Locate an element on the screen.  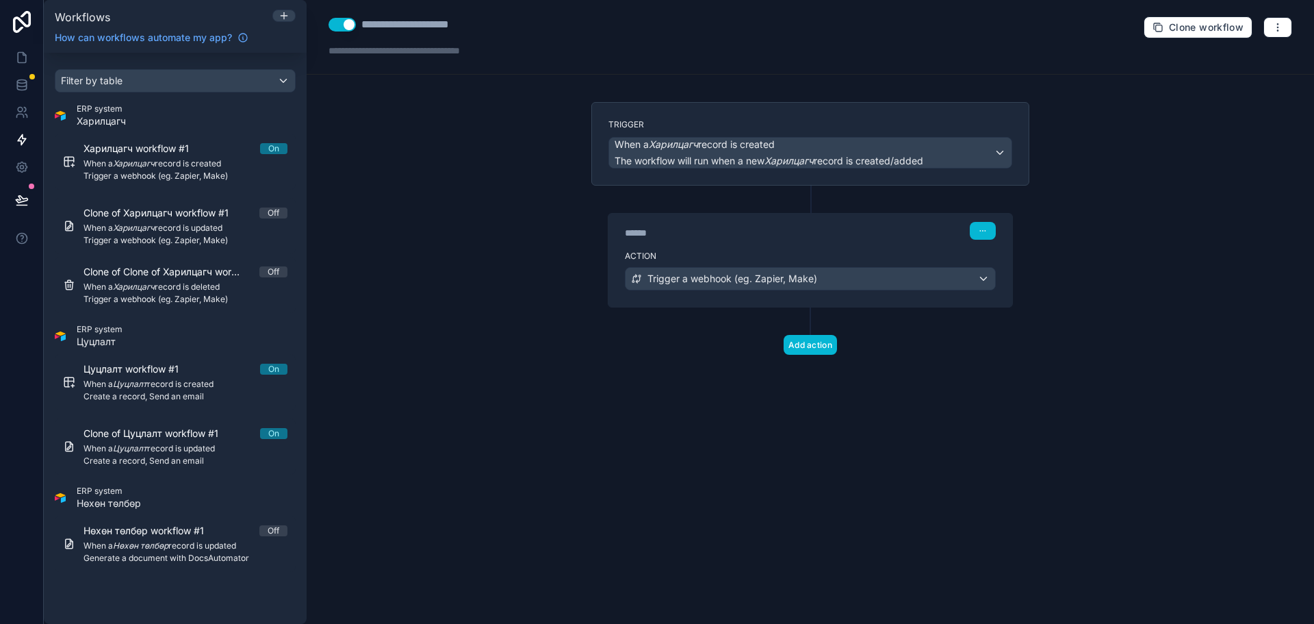
button: Add action is located at coordinates (811, 344).